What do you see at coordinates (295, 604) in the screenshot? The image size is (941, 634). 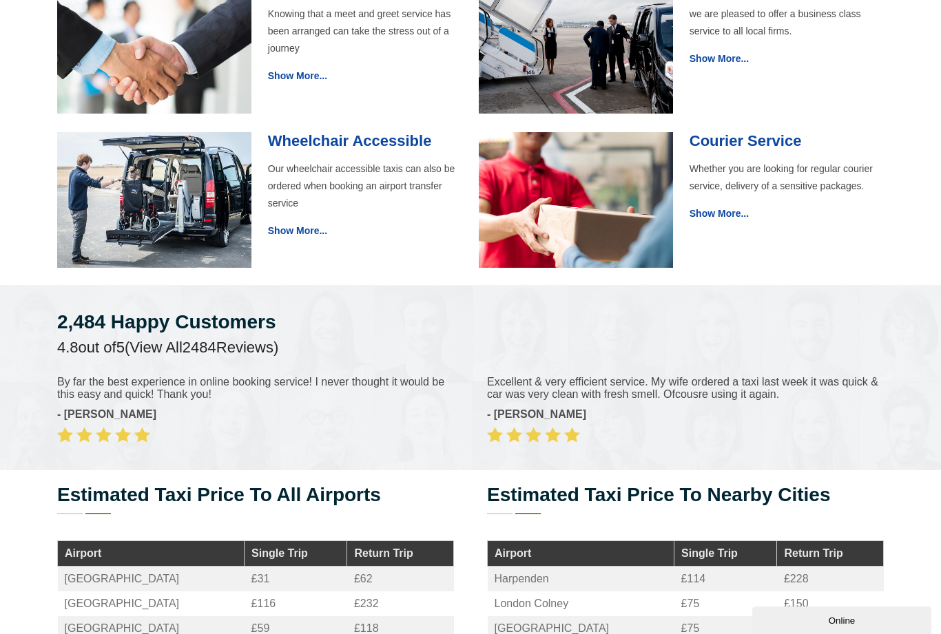 I see `td: £116` at bounding box center [295, 604].